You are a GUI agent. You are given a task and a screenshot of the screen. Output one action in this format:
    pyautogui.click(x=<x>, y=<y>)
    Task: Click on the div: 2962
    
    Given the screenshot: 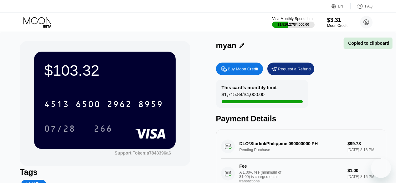 What is the action you would take?
    pyautogui.click(x=119, y=105)
    